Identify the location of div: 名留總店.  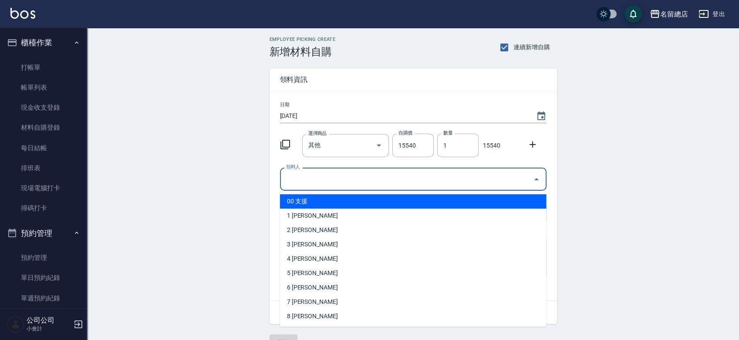
(674, 14).